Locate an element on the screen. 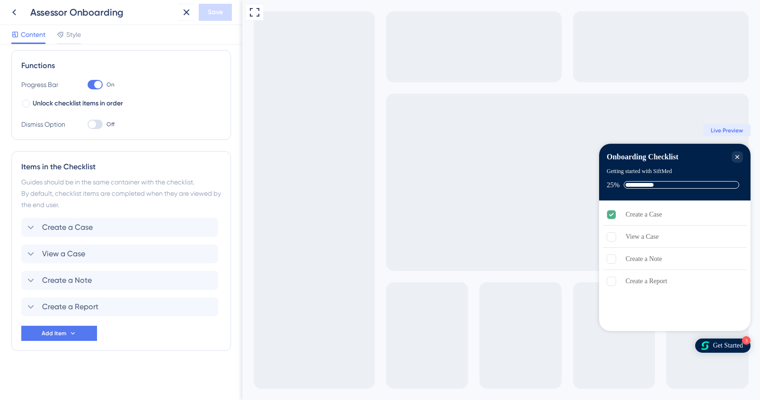 Image resolution: width=760 pixels, height=400 pixels. span: Content is located at coordinates (33, 35).